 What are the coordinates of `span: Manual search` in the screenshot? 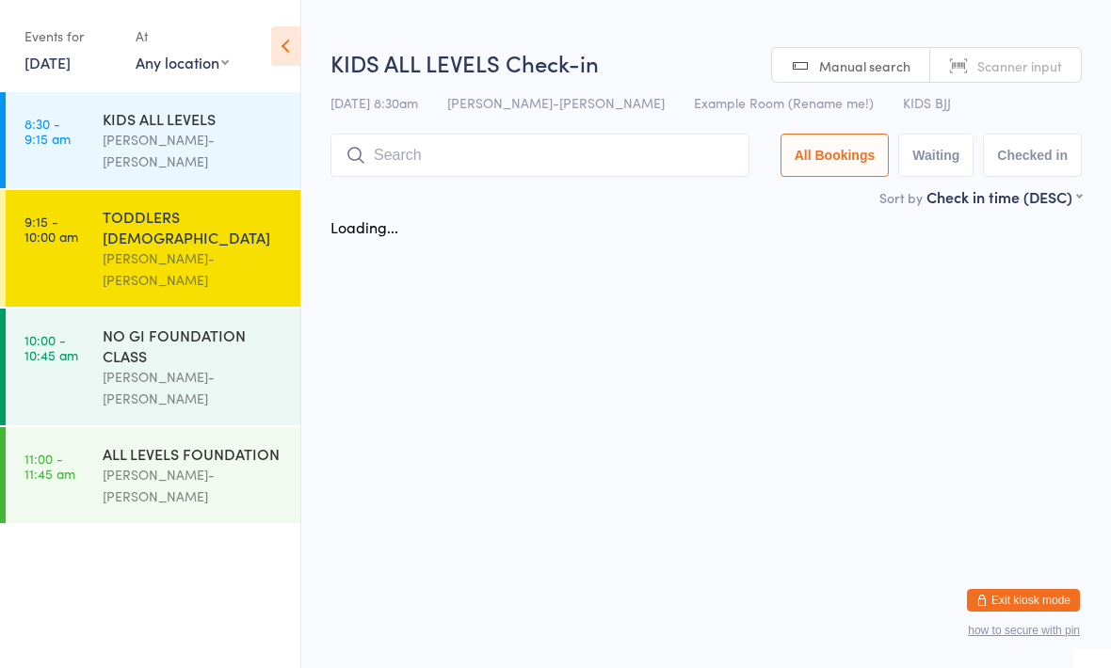 It's located at (864, 66).